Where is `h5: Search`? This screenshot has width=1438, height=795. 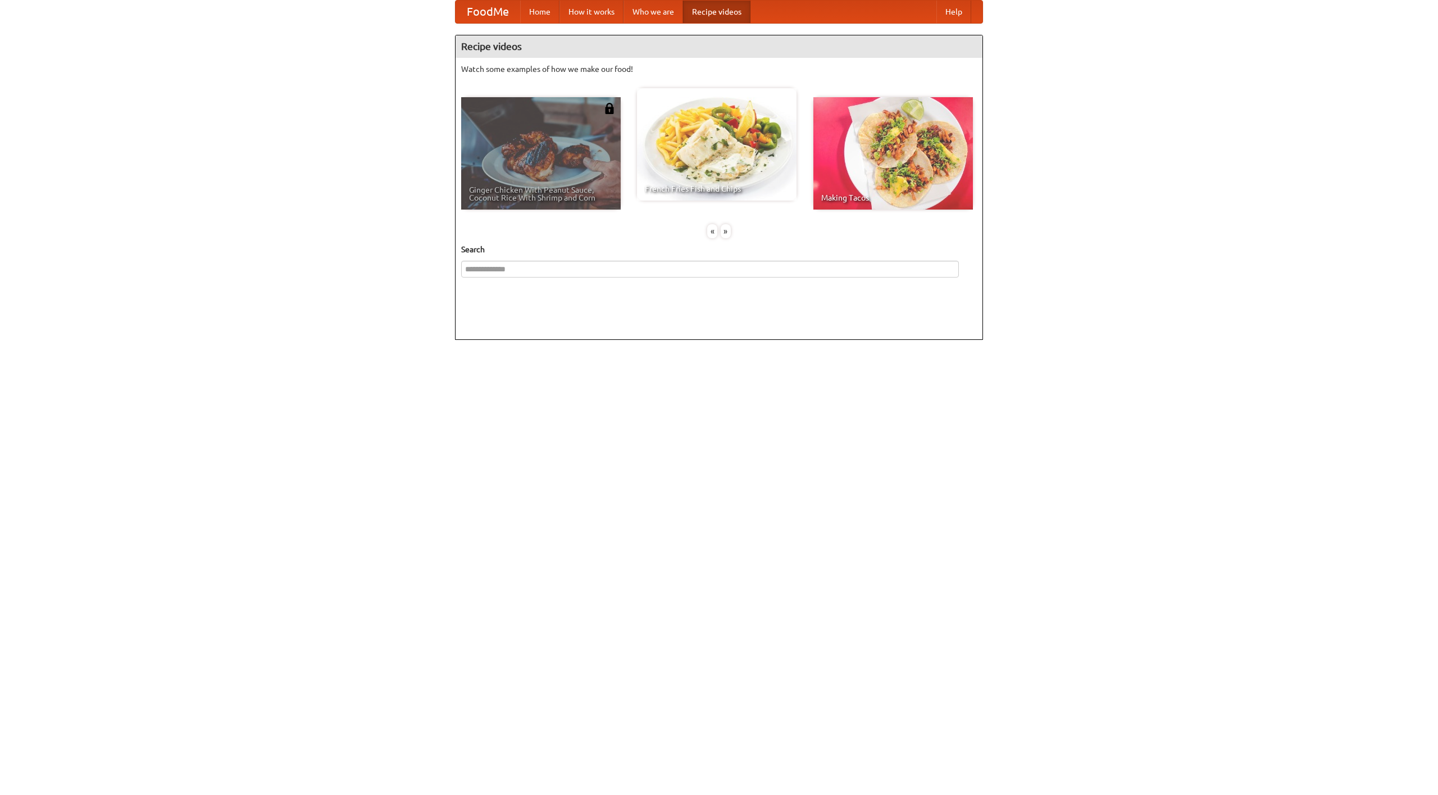
h5: Search is located at coordinates (719, 249).